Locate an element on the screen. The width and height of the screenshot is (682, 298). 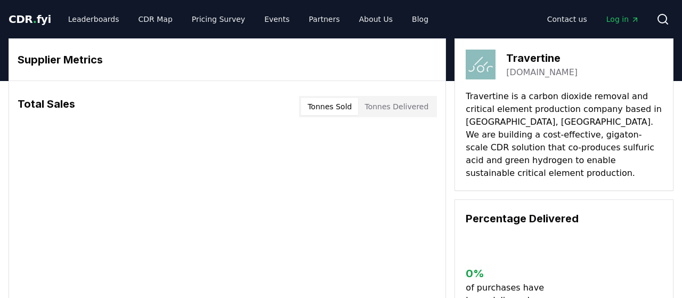
a: Blog is located at coordinates (420, 19).